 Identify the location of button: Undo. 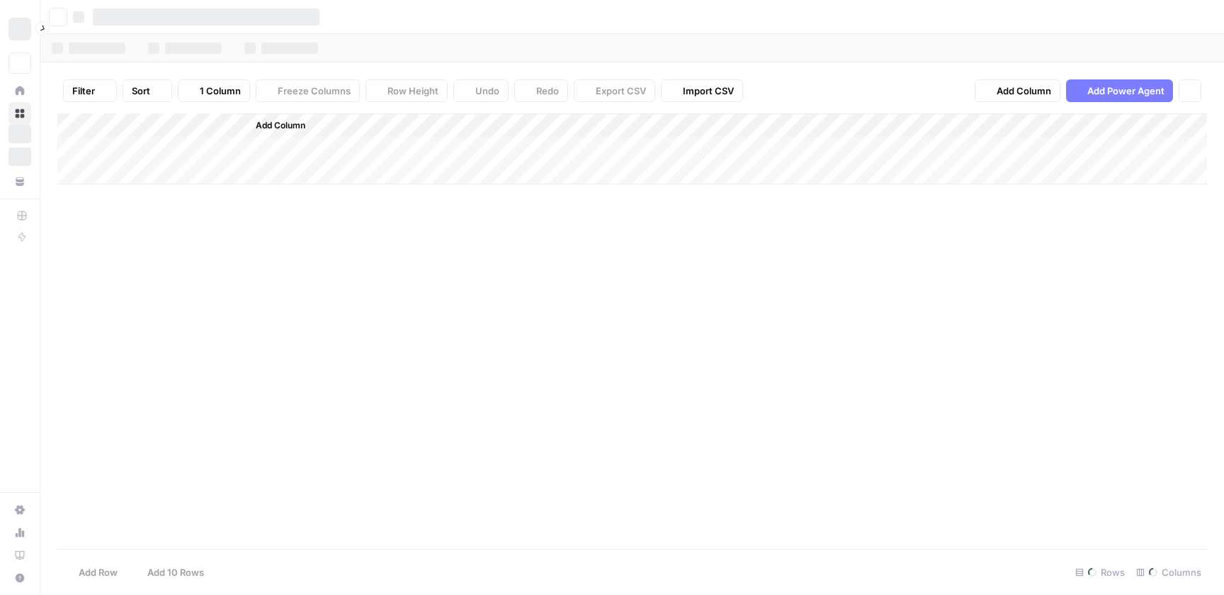
(481, 91).